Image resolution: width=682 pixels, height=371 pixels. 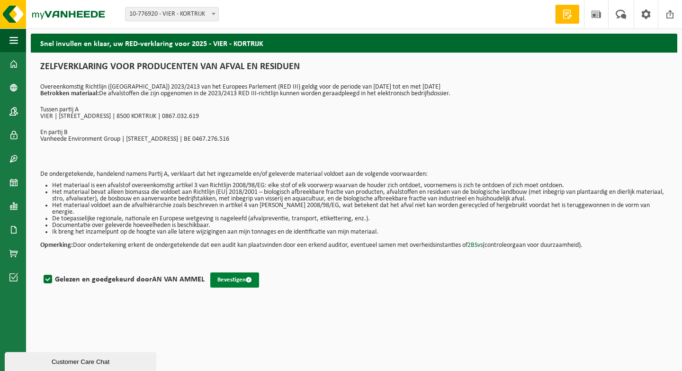 What do you see at coordinates (70, 93) in the screenshot?
I see `strong: Betrokken materiaal:` at bounding box center [70, 93].